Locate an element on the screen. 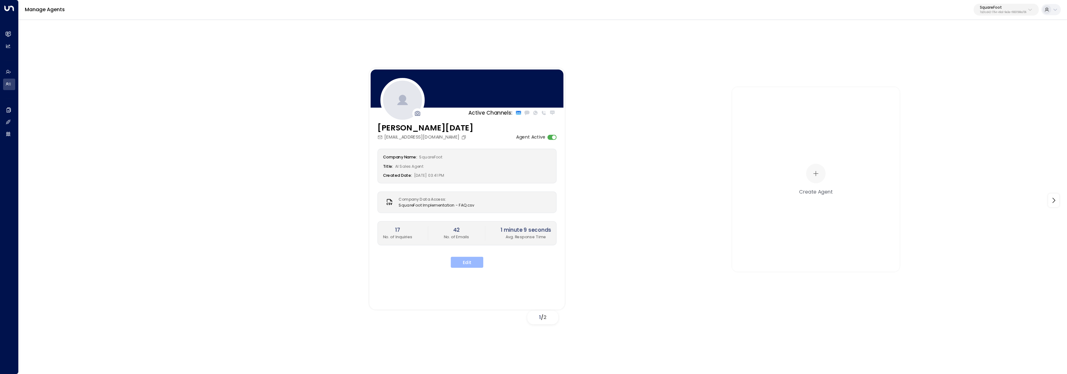 The image size is (1067, 374). h2: 17 is located at coordinates (398, 229).